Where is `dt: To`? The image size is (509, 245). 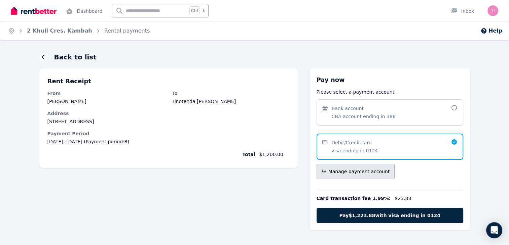
dt: To is located at coordinates (231, 93).